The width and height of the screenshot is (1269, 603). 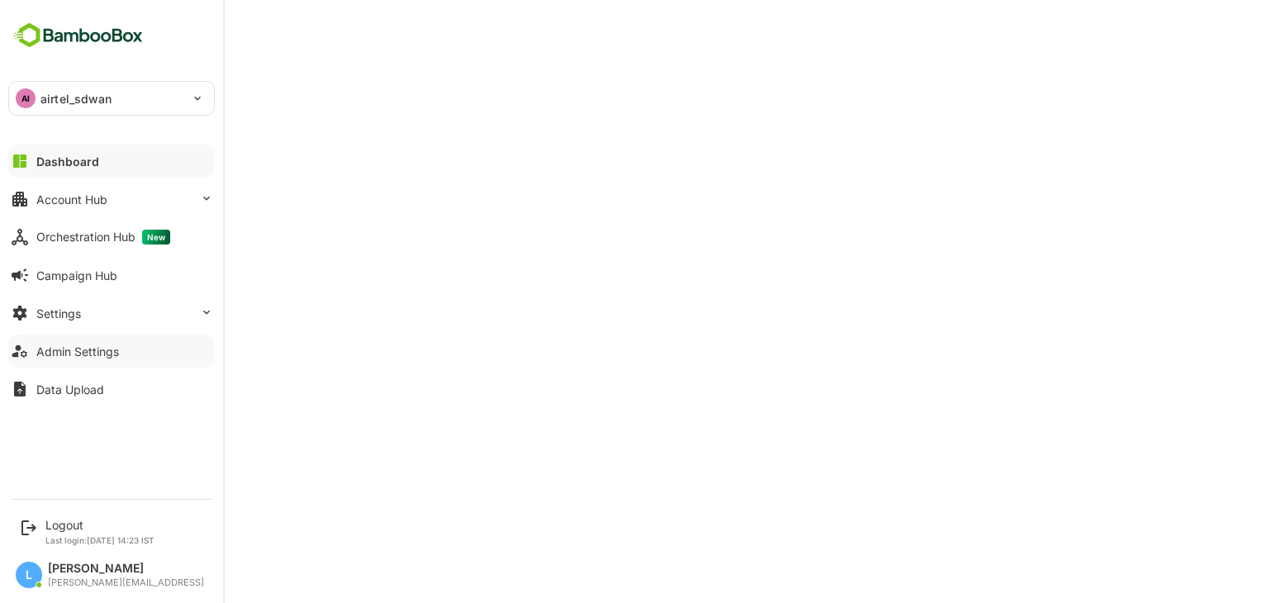 I want to click on p: airtel_sdwan, so click(x=76, y=98).